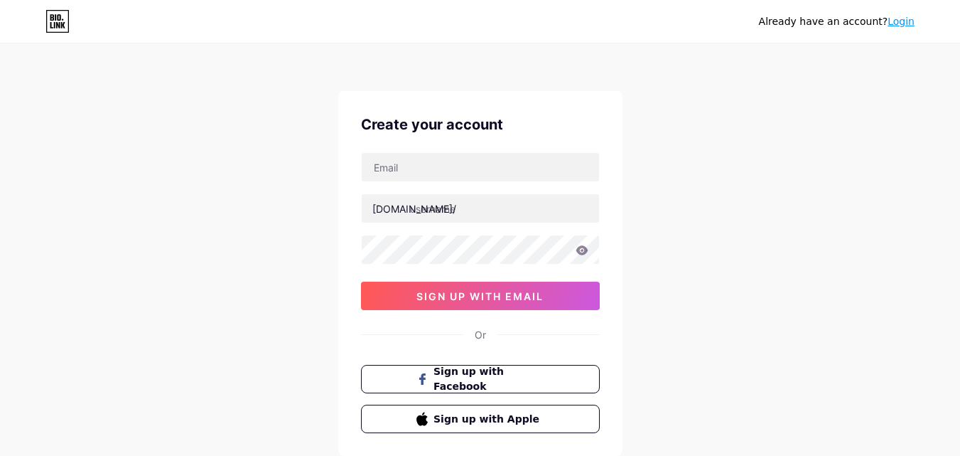  Describe the element at coordinates (480, 379) in the screenshot. I see `button: Sign up with Facebook` at that location.